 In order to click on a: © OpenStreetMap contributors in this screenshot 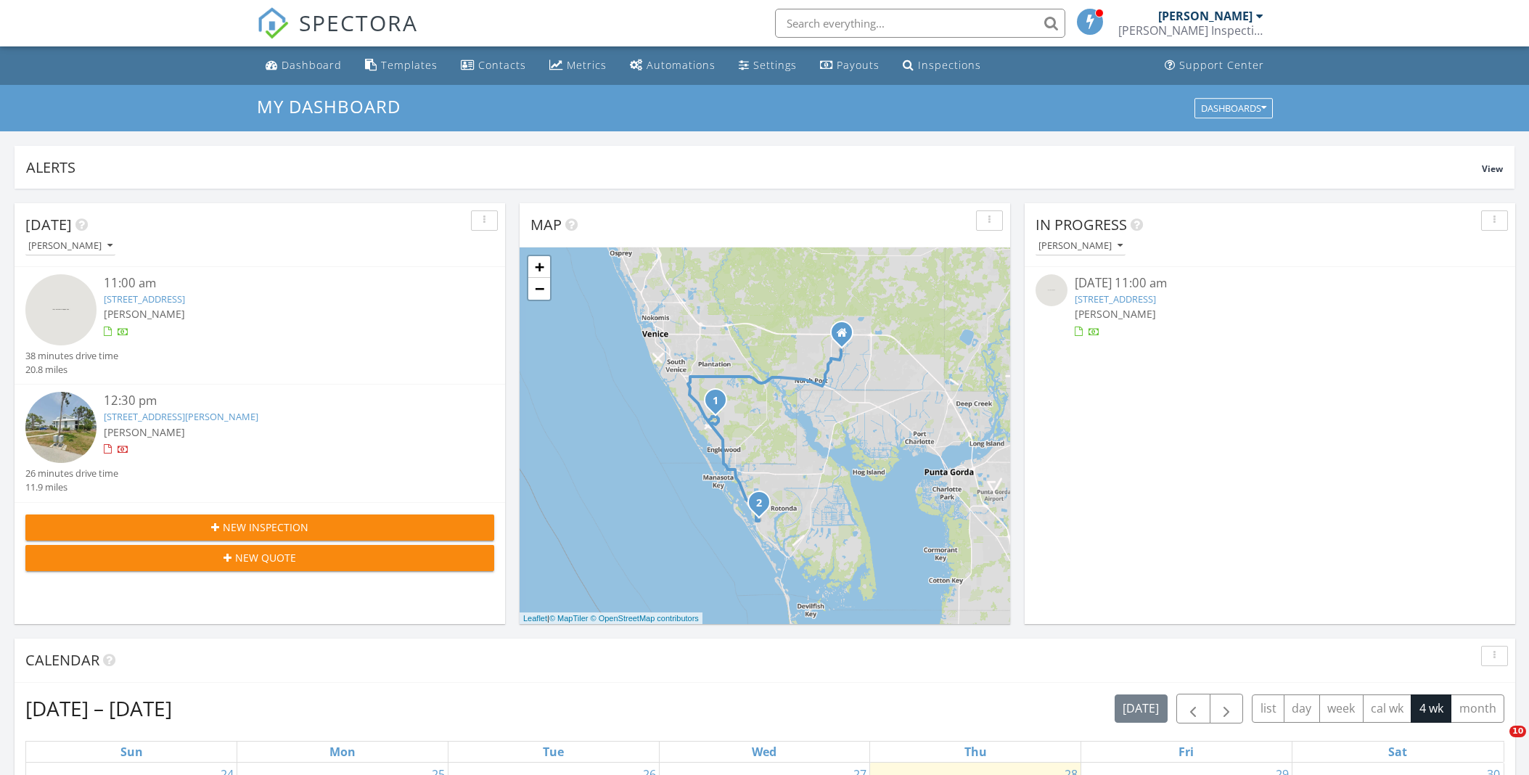, I will do `click(645, 618)`.